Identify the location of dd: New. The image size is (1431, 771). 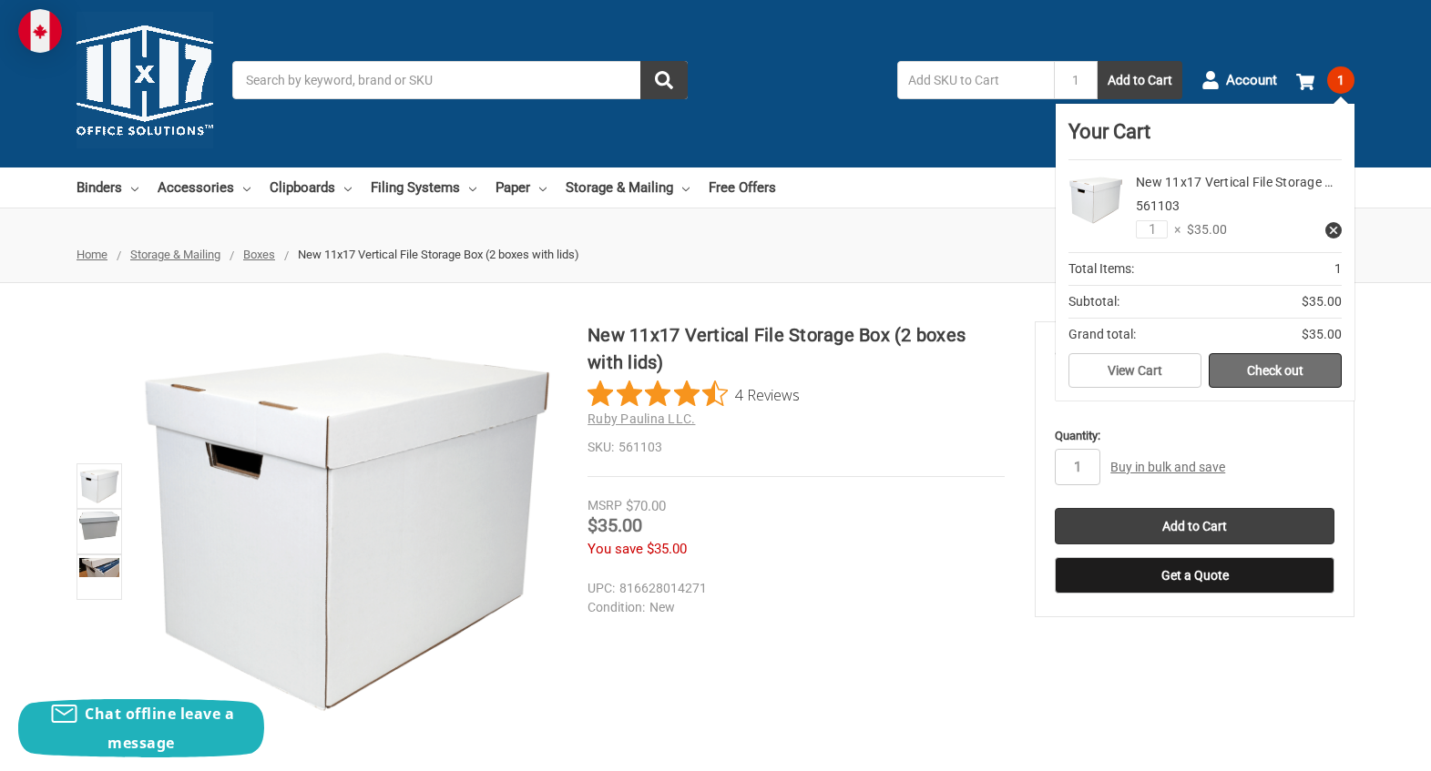
(791, 607).